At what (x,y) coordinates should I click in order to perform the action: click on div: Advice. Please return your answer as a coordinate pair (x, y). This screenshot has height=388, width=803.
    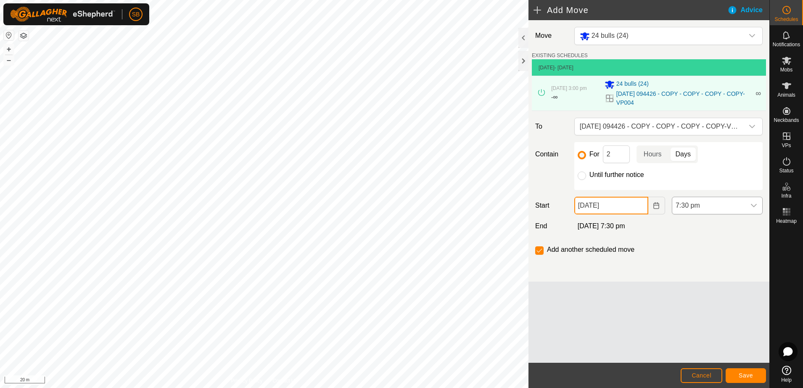
    Looking at the image, I should click on (749, 10).